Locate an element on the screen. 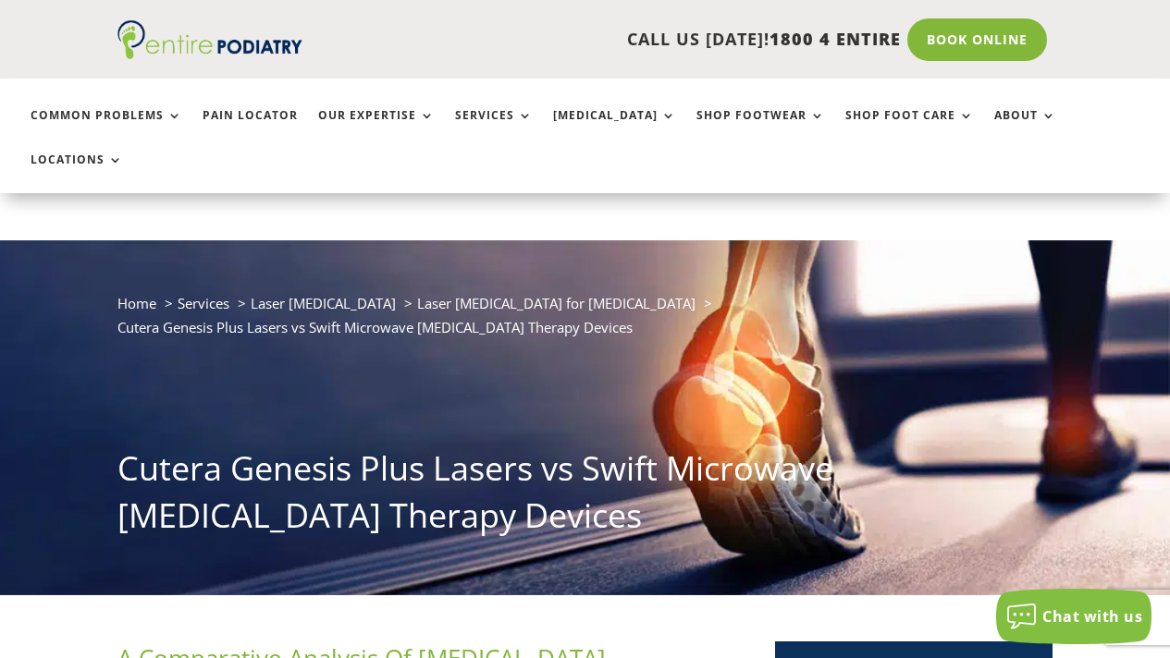 The image size is (1170, 658). span: Chat with us is located at coordinates (1092, 617).